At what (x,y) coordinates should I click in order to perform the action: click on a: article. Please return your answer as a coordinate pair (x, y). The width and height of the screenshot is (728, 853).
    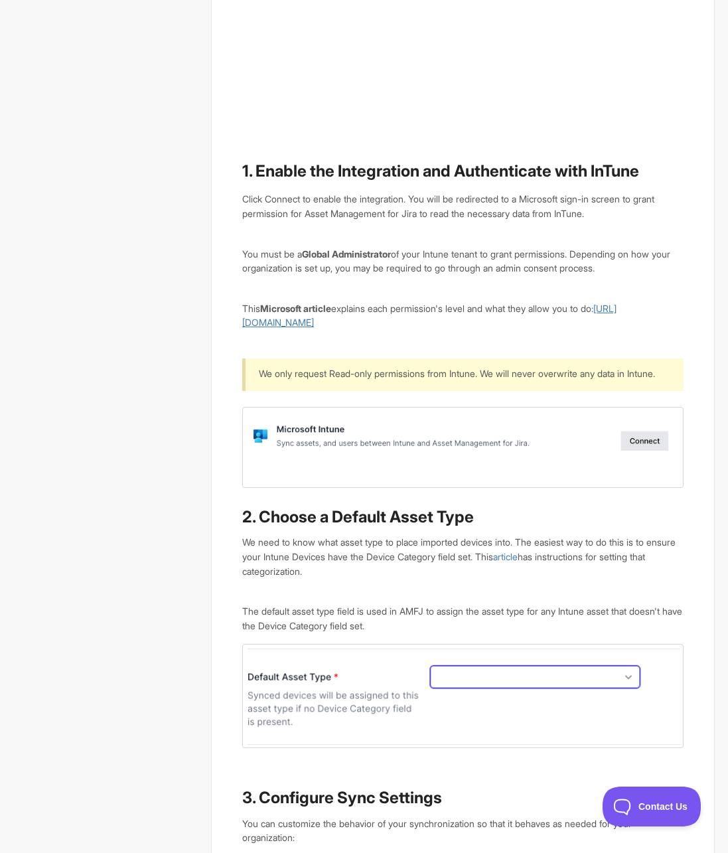
    Looking at the image, I should click on (505, 556).